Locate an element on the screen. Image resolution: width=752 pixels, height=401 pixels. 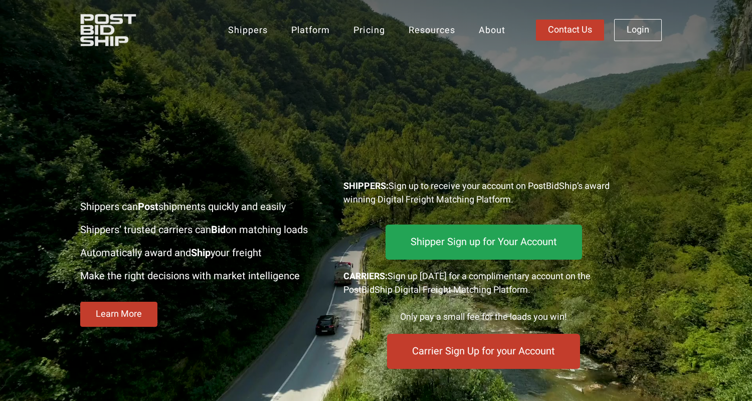
img: PostBidShip is located at coordinates (124, 30).